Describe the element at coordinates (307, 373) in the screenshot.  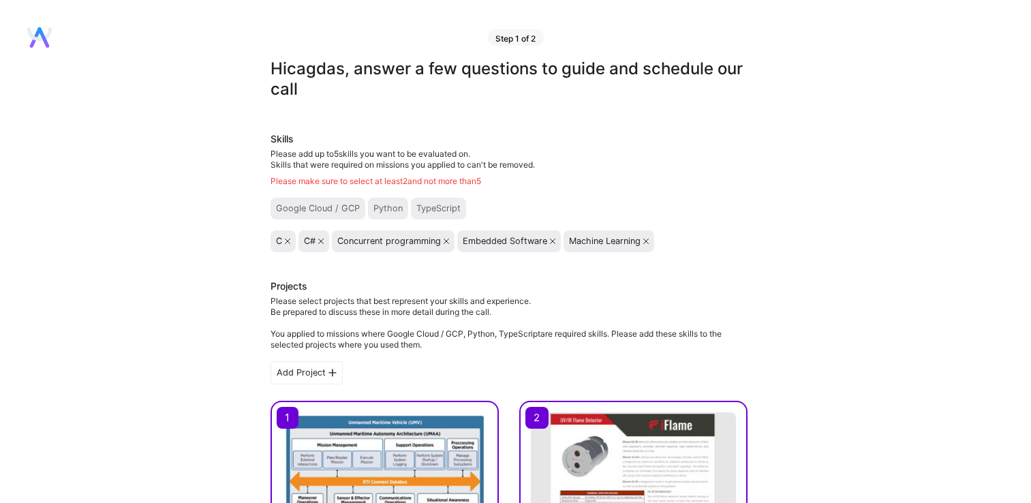
I see `div: Add Project` at that location.